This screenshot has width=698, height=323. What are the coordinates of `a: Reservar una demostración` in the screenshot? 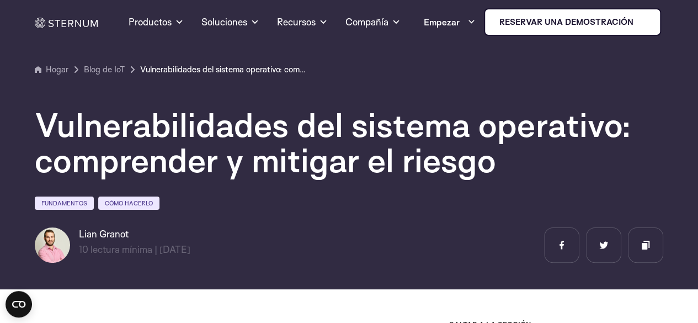 It's located at (572, 22).